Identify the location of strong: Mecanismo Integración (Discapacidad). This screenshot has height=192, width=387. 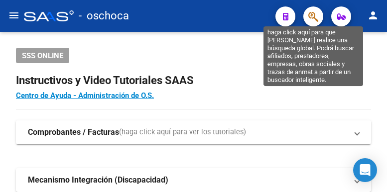
(98, 181).